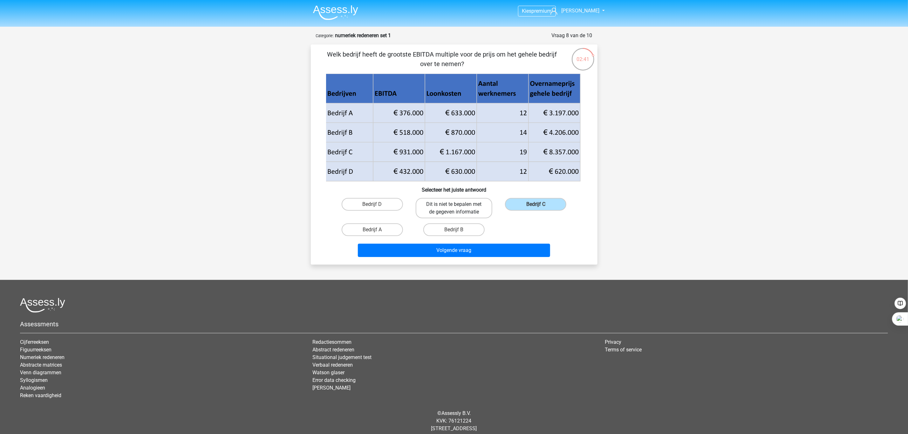 The width and height of the screenshot is (908, 434). What do you see at coordinates (456, 413) in the screenshot?
I see `a: Assessly B.V.` at bounding box center [456, 413].